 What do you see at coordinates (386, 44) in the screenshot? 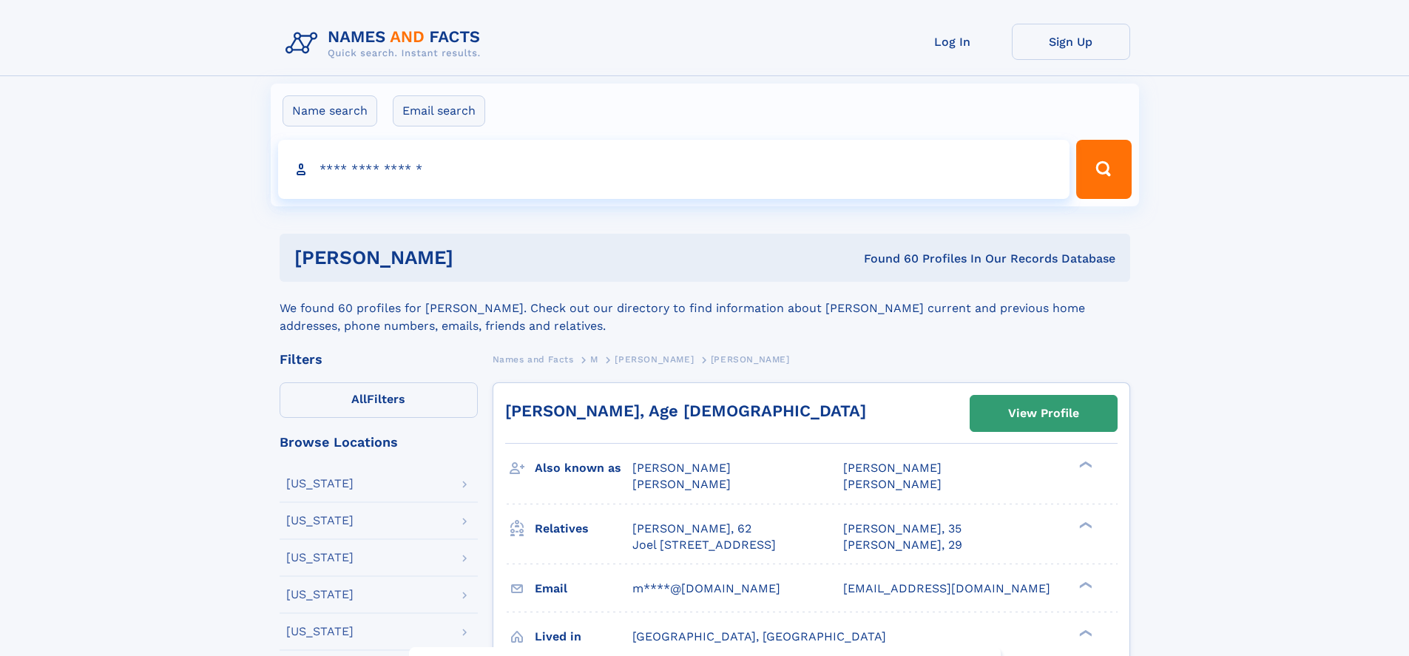
I see `img: Logo Names and Facts` at bounding box center [386, 44].